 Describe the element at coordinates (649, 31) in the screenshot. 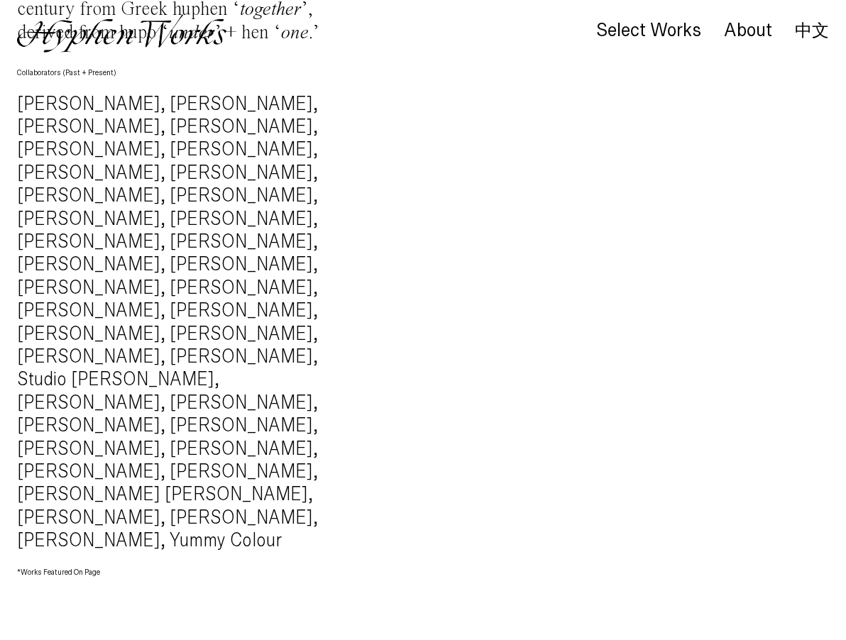

I see `div: Select Works` at that location.